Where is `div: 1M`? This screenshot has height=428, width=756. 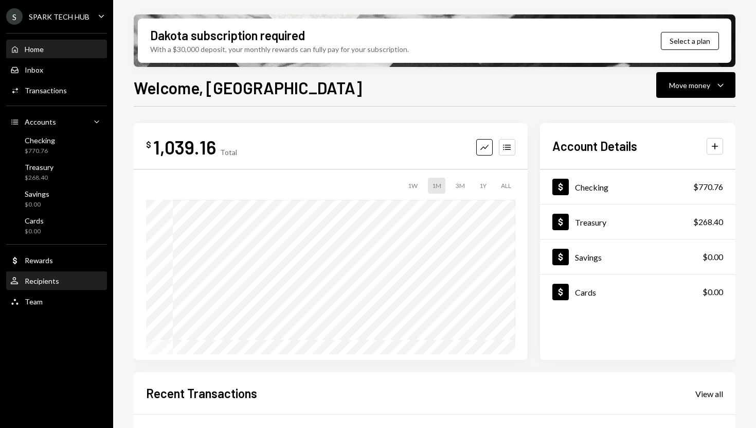 div: 1M is located at coordinates (437, 185).